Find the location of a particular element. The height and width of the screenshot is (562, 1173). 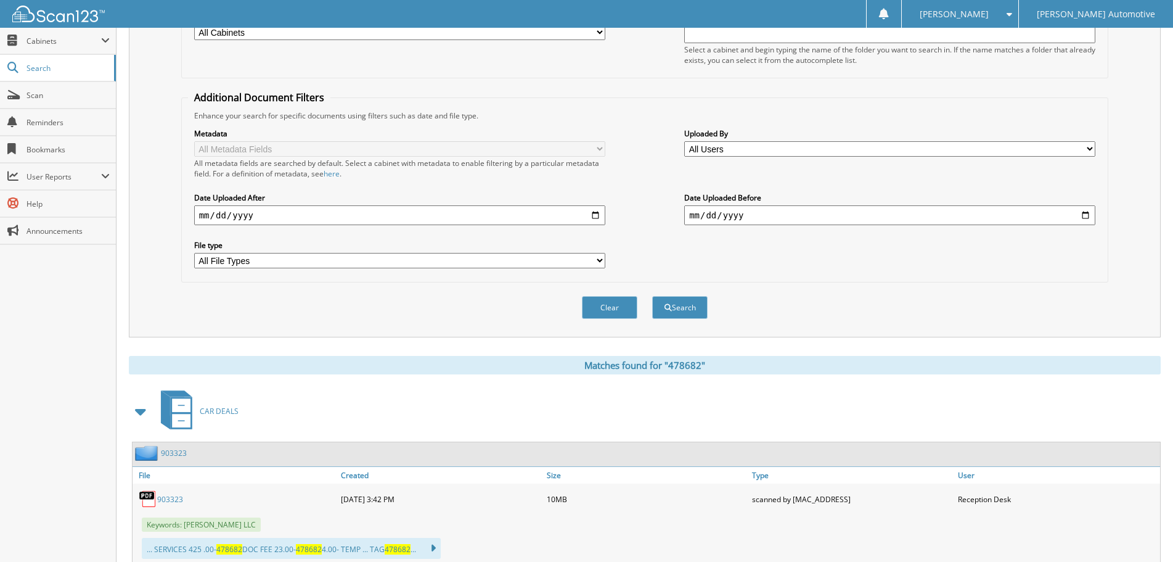

label: Metadata is located at coordinates (399, 133).